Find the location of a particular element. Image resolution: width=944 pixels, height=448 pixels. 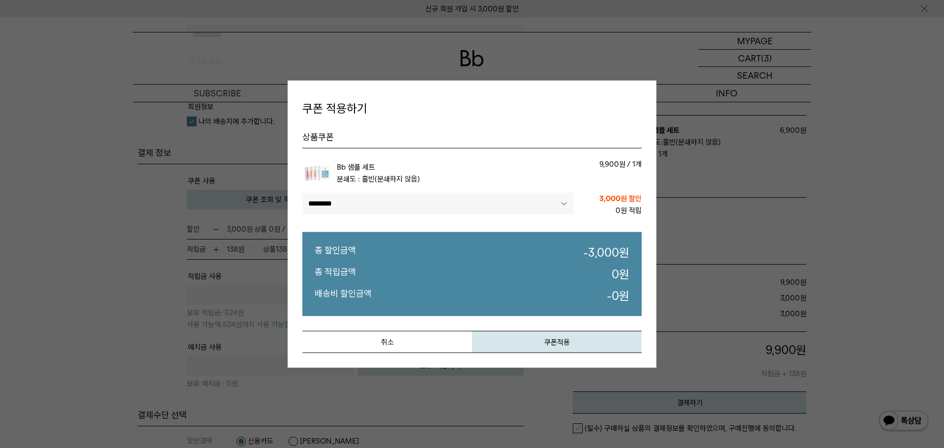

p: 9,900원 / 1개 is located at coordinates (574, 164).